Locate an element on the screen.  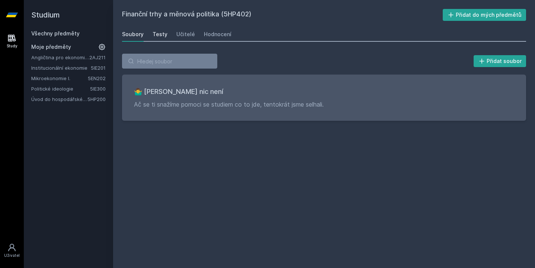
a: Přidat soubor is located at coordinates (500, 61).